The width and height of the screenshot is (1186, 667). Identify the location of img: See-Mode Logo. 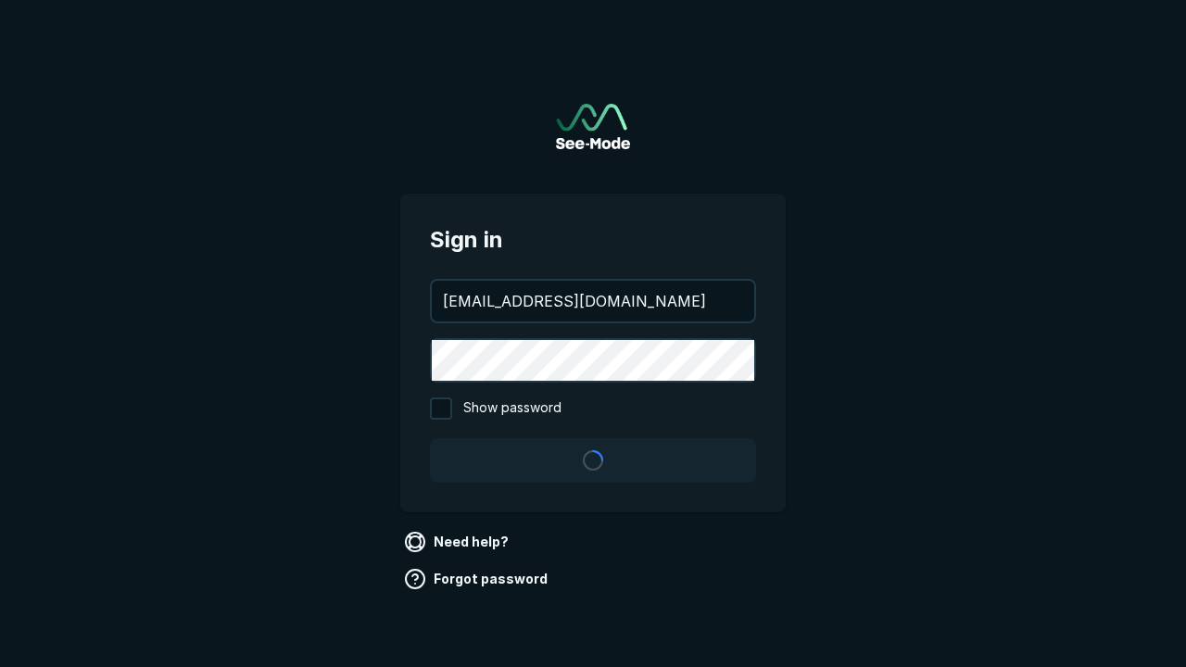
(593, 126).